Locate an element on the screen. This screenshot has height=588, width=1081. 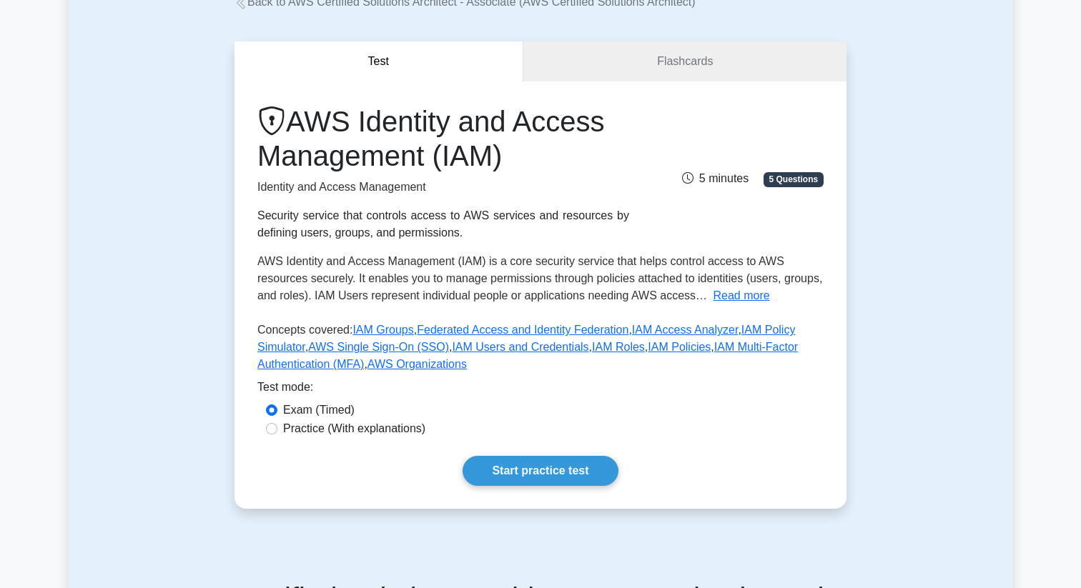
label: Practice (With explanations) is located at coordinates (354, 429).